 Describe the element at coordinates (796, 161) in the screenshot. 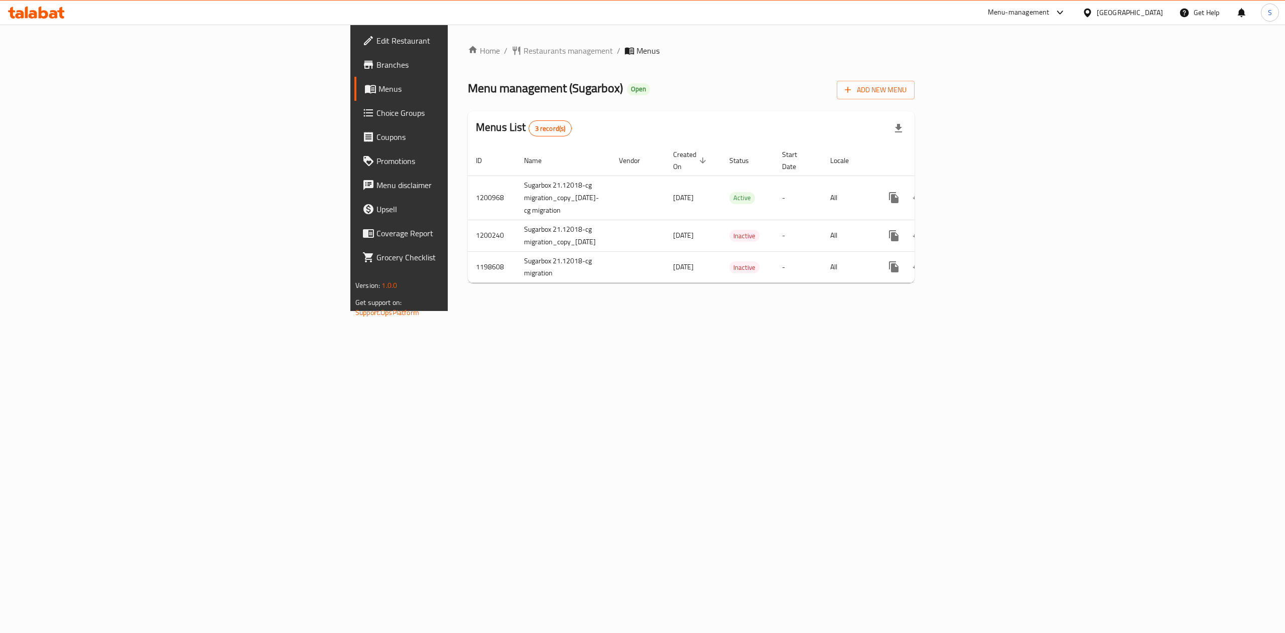

I see `span: Start Date` at that location.